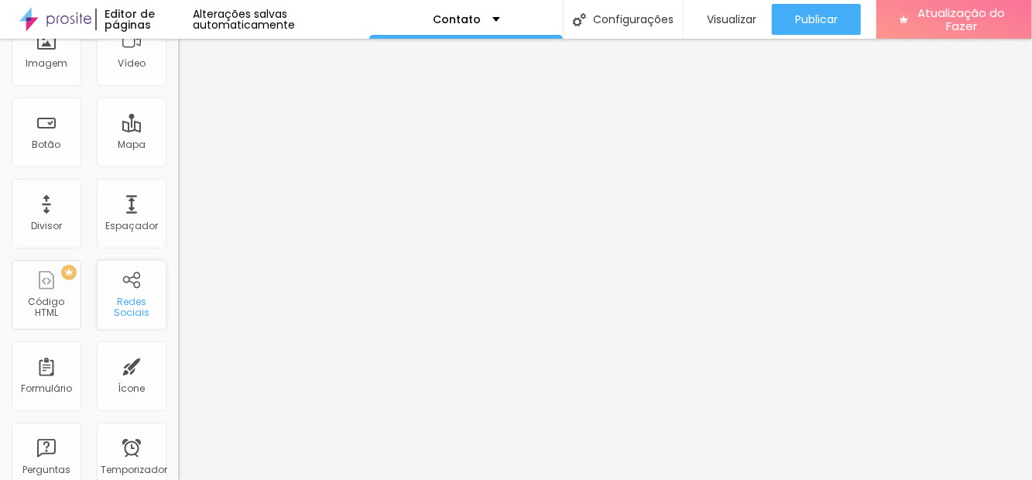 The height and width of the screenshot is (480, 1032). Describe the element at coordinates (46, 469) in the screenshot. I see `font: Perguntas` at that location.